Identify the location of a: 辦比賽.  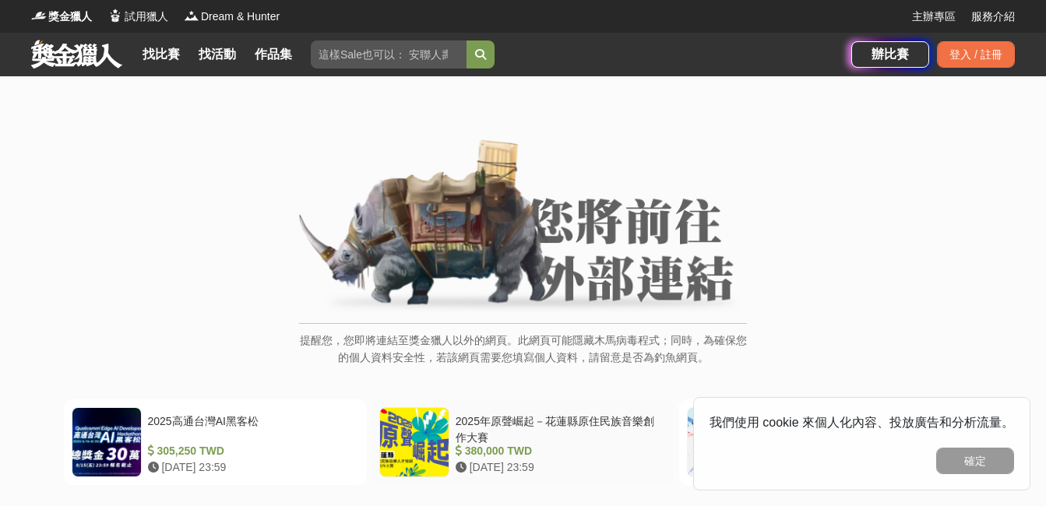
(890, 55).